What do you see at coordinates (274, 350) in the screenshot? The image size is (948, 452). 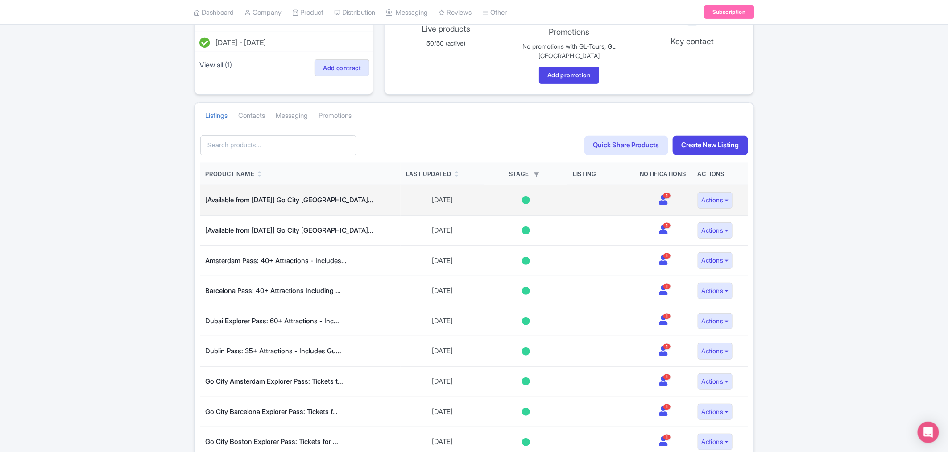 I see `a: Dublin Pass: 35+ Attractions - Includes Gu...` at bounding box center [274, 350].